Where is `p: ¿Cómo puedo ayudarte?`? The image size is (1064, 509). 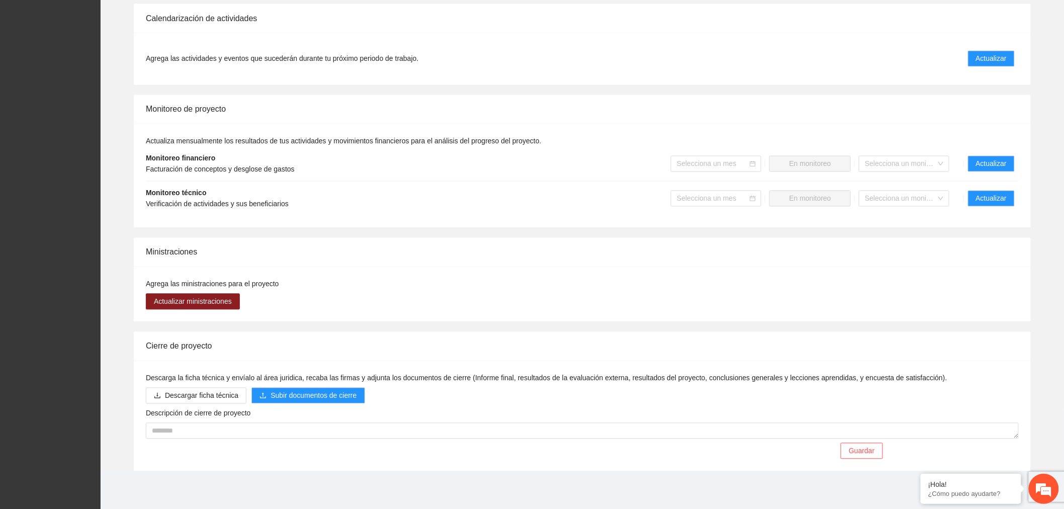 p: ¿Cómo puedo ayudarte? is located at coordinates (971, 493).